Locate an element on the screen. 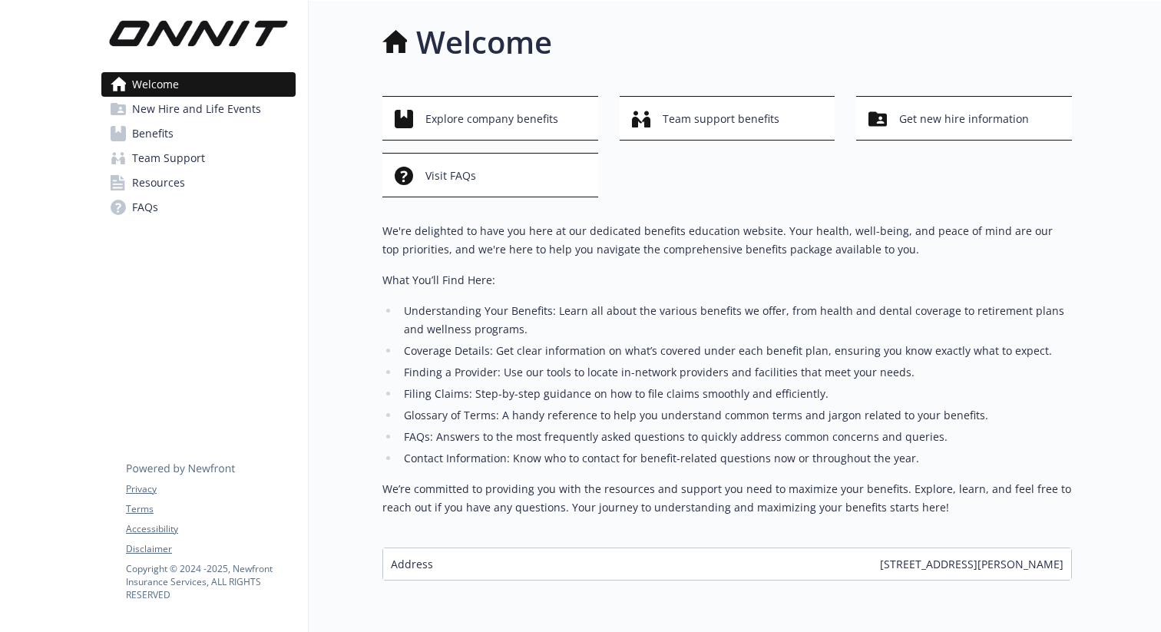 The width and height of the screenshot is (1161, 632). span: Benefits is located at coordinates (153, 134).